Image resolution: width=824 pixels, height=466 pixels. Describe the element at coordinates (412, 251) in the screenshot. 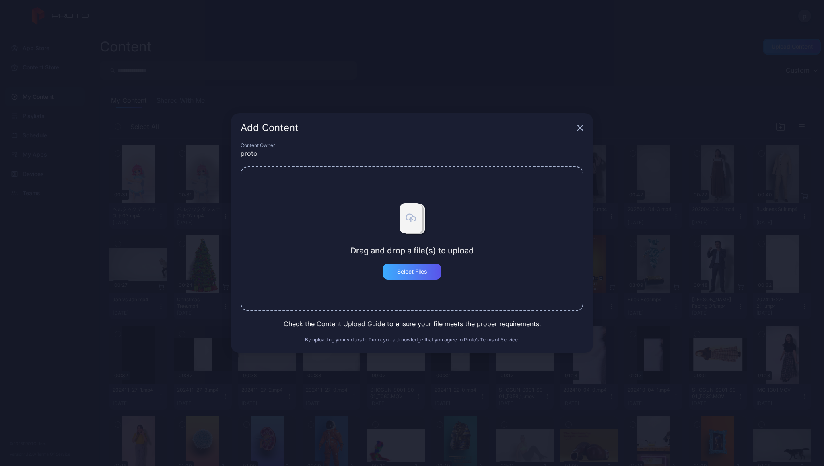

I see `div: Drag and drop a file(s) to upload` at that location.